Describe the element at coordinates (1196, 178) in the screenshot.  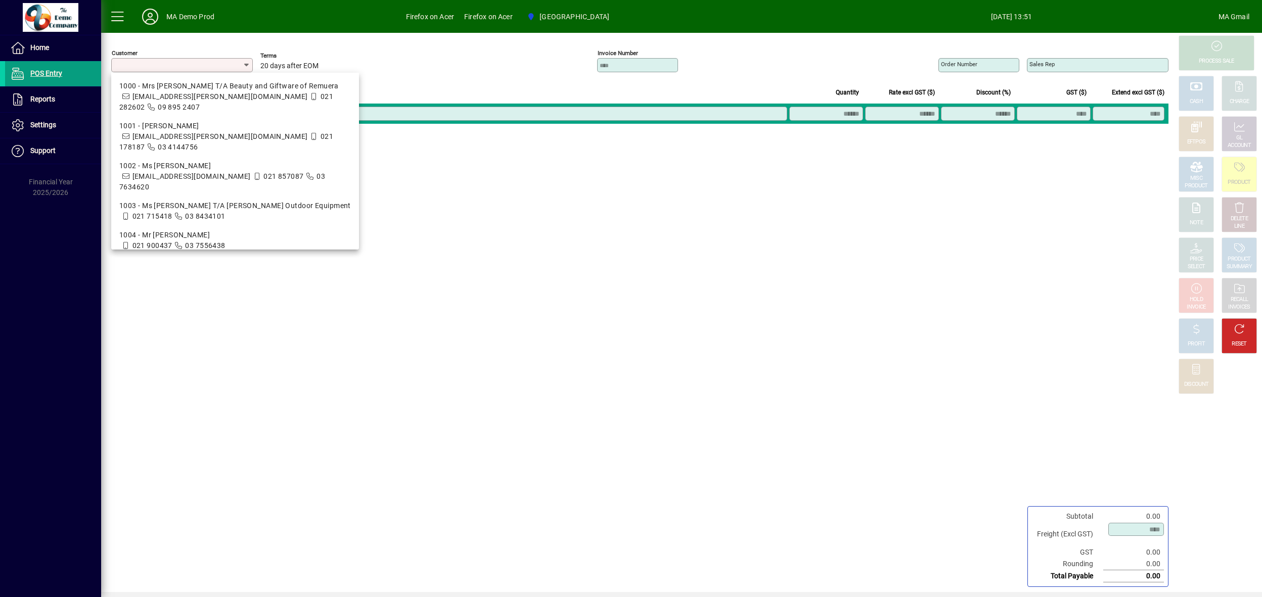
I see `div: MISC` at that location.